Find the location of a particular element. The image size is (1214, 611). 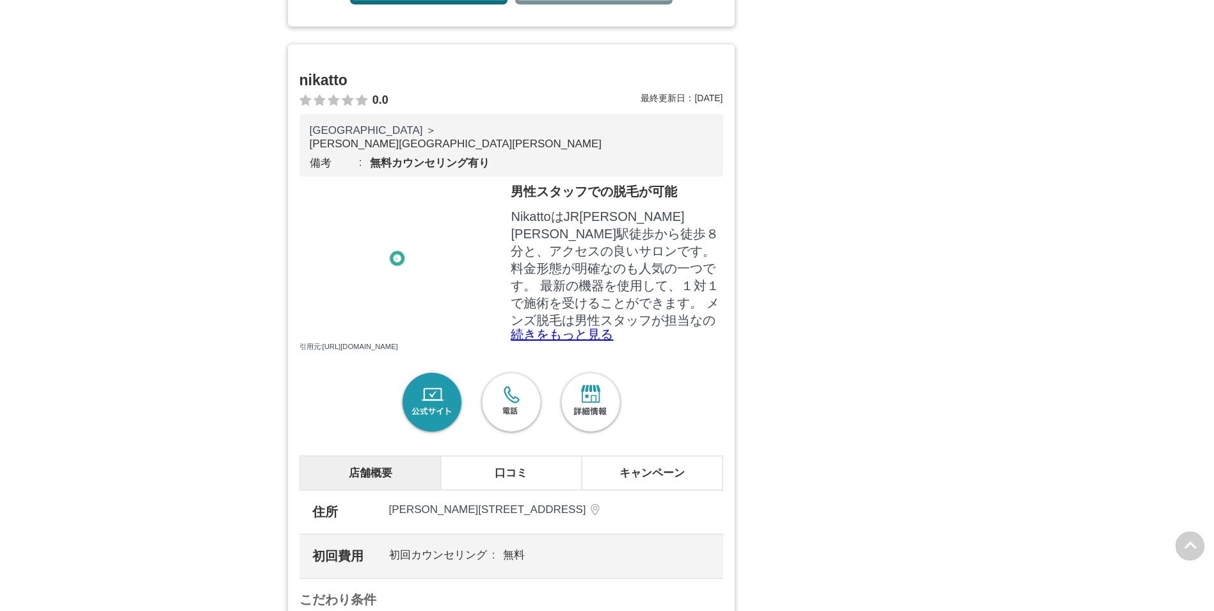

img: PAGE UP is located at coordinates (1190, 545).